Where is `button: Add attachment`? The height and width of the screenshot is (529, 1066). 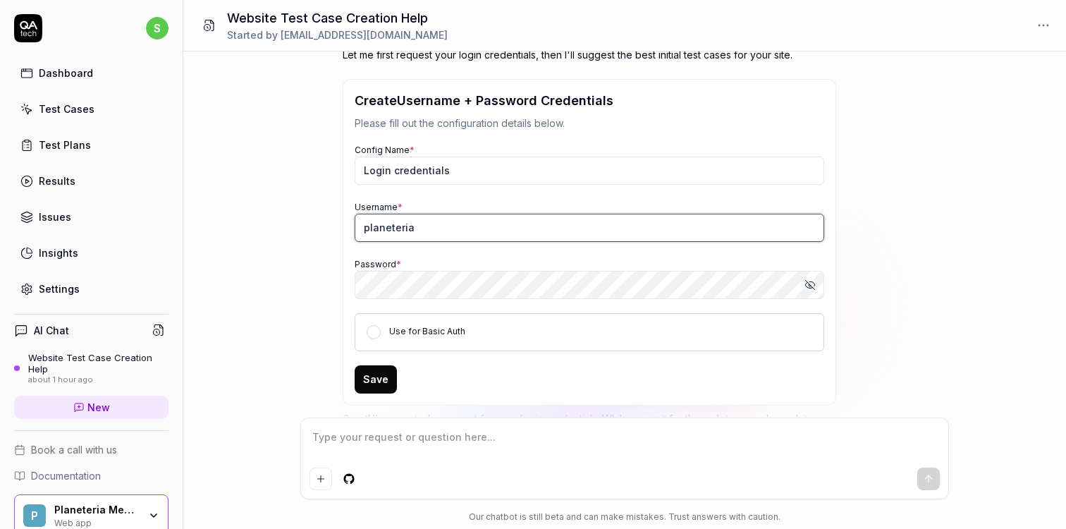 button: Add attachment is located at coordinates (321, 479).